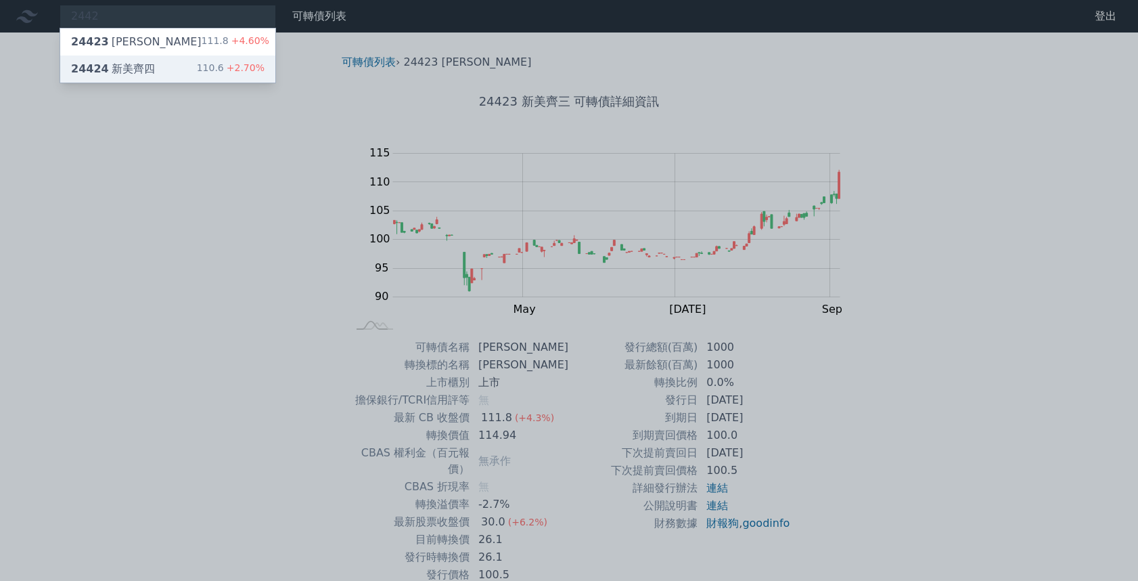  Describe the element at coordinates (113, 69) in the screenshot. I see `div: 新美齊四` at that location.